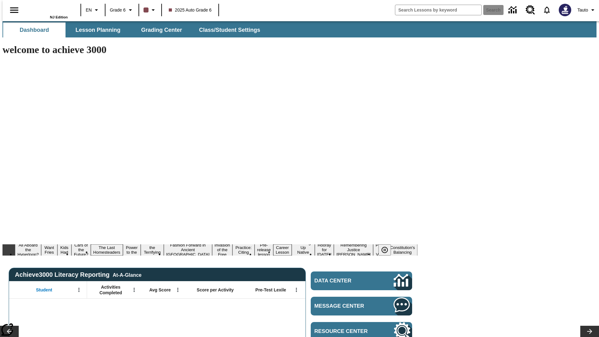 Image resolution: width=599 pixels, height=337 pixels. I want to click on span: Grade 6, so click(118, 10).